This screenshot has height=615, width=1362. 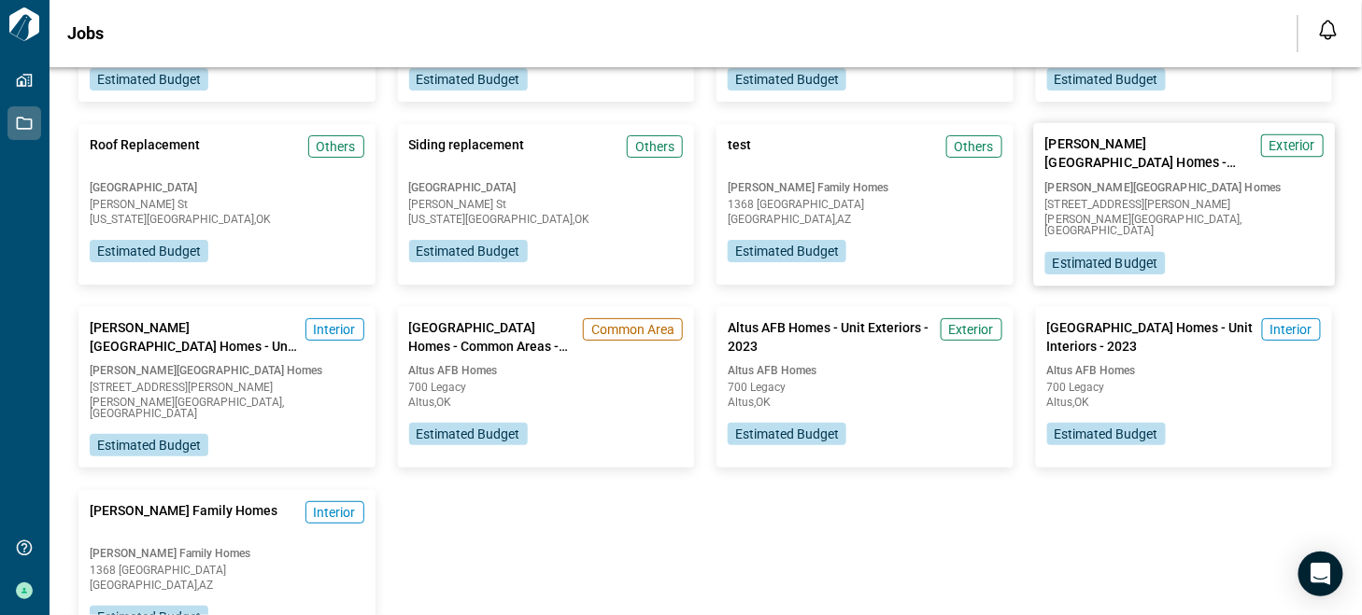 What do you see at coordinates (85, 34) in the screenshot?
I see `span: Jobs` at bounding box center [85, 34].